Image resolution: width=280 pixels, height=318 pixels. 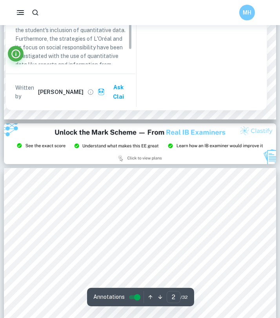 I want to click on button: MH, so click(x=247, y=13).